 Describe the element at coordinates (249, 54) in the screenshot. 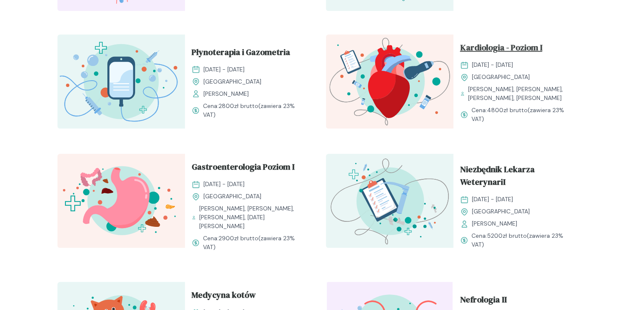

I see `a: Płynoterapia i Gazometria` at that location.